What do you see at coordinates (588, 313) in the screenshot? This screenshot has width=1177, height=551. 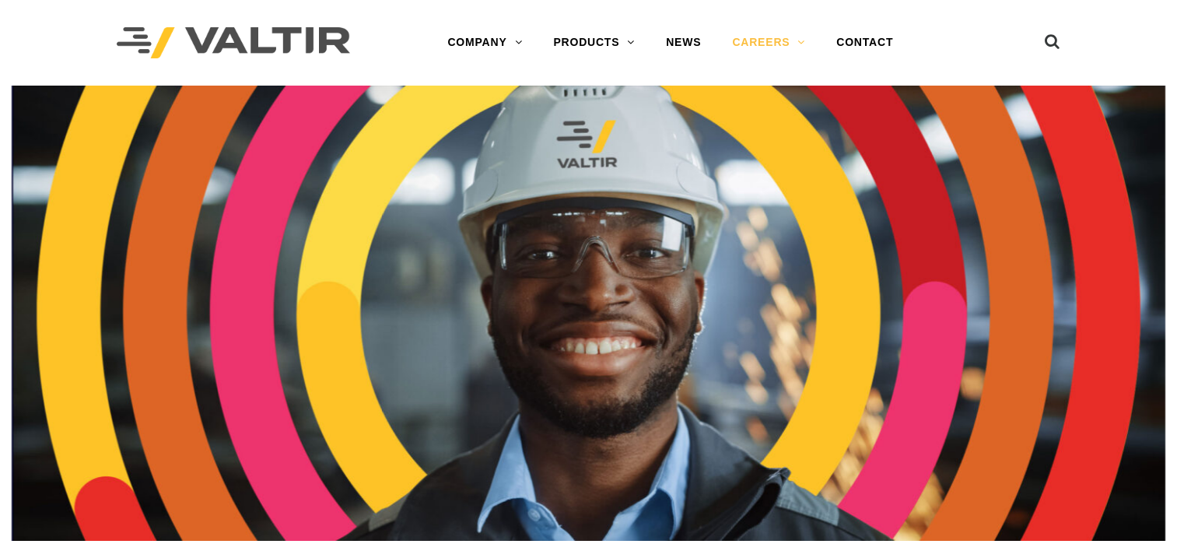 I see `img: Careers_Header` at bounding box center [588, 313].